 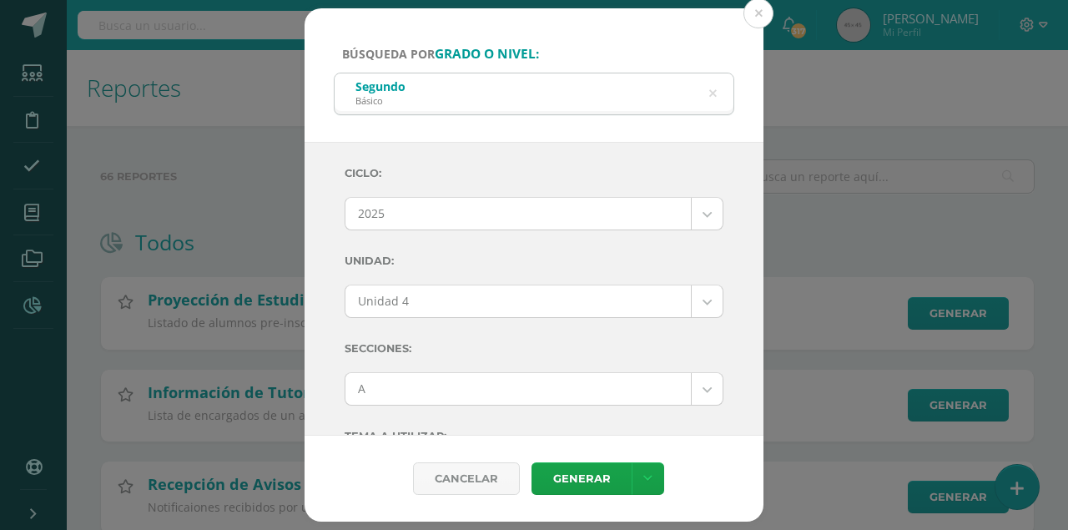 What do you see at coordinates (518, 389) in the screenshot?
I see `span: A` at bounding box center [518, 389].